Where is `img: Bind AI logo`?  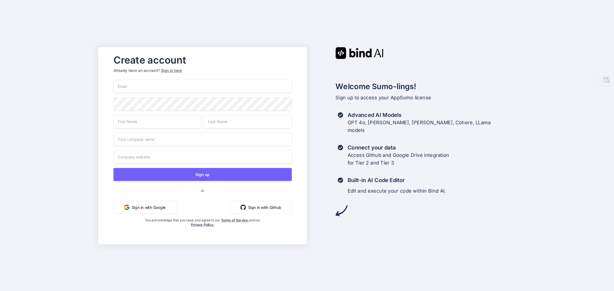
img: Bind AI logo is located at coordinates (359, 53).